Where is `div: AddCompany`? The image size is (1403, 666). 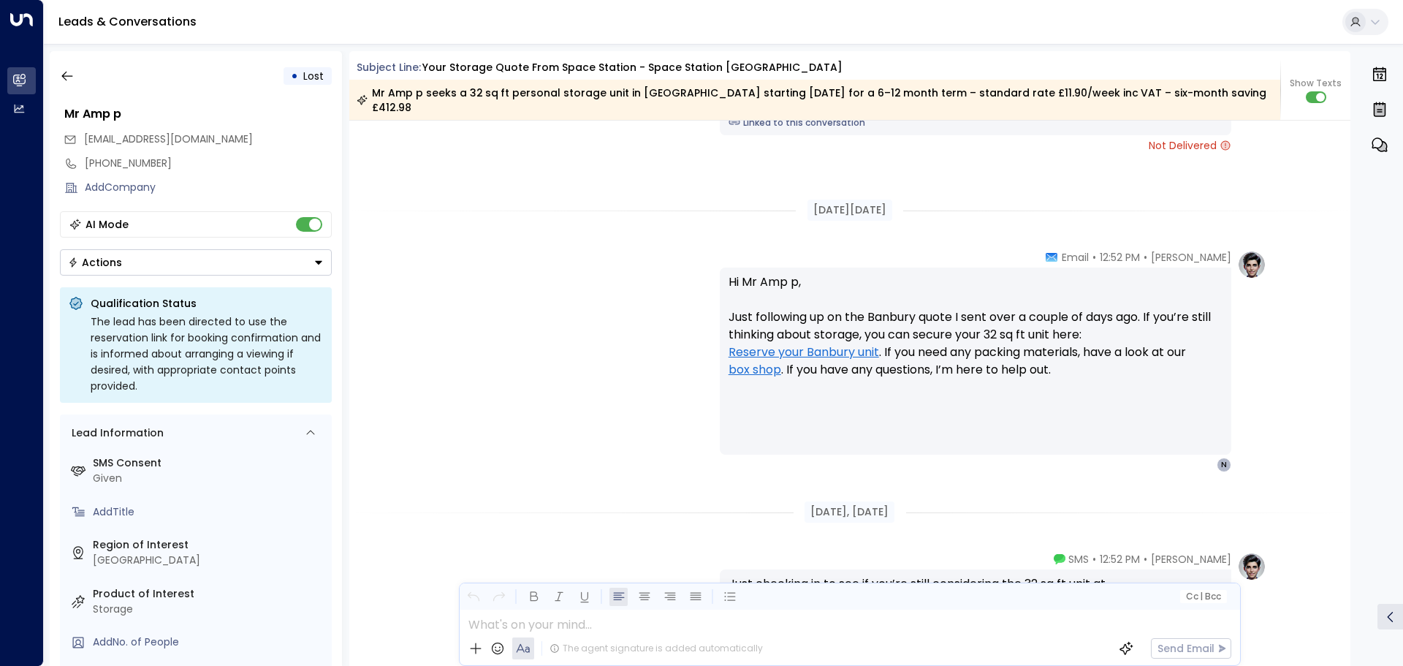
div: AddCompany is located at coordinates (208, 187).